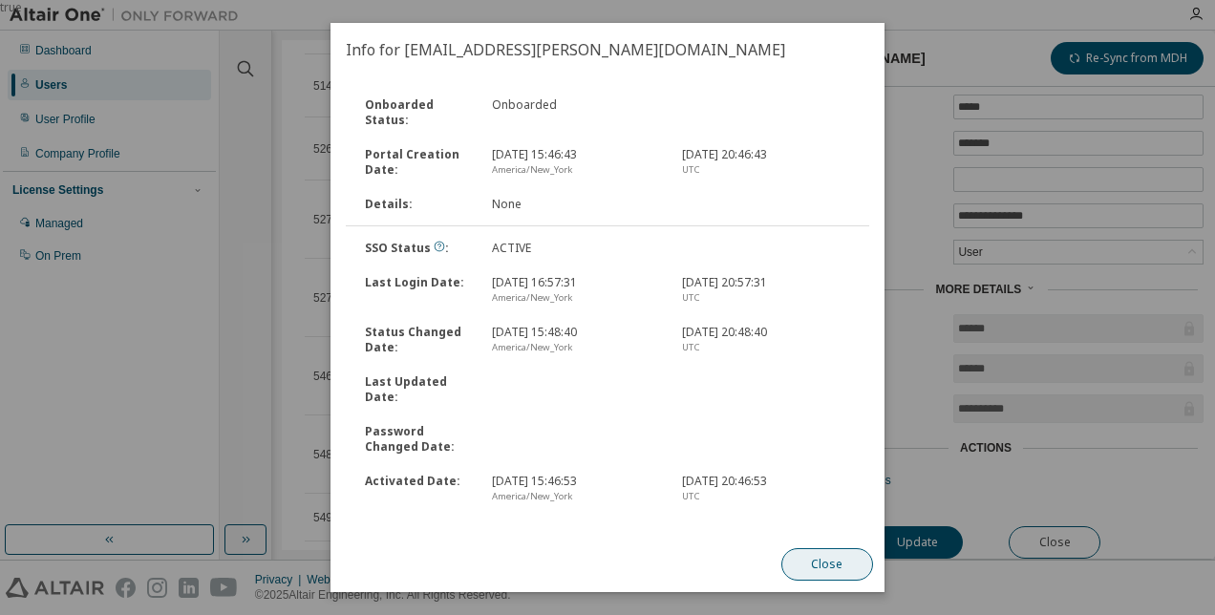 This screenshot has height=615, width=1215. Describe the element at coordinates (416, 489) in the screenshot. I see `div: Activated Date :` at that location.